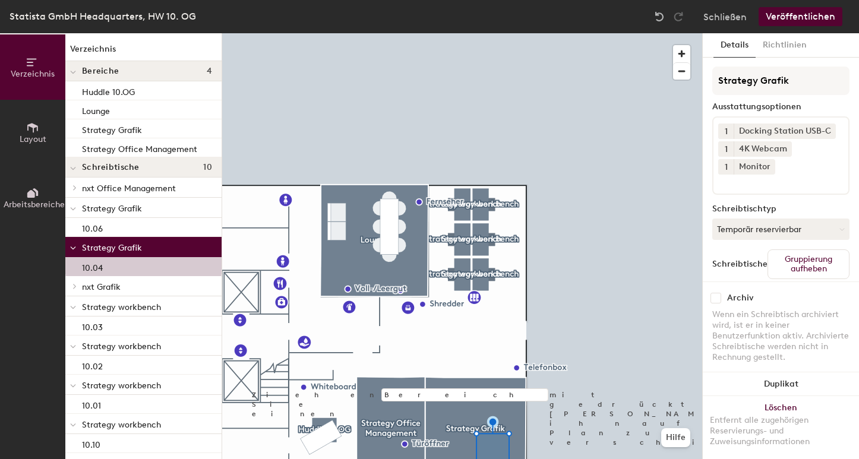  I want to click on div: Schreibtische, so click(740, 264).